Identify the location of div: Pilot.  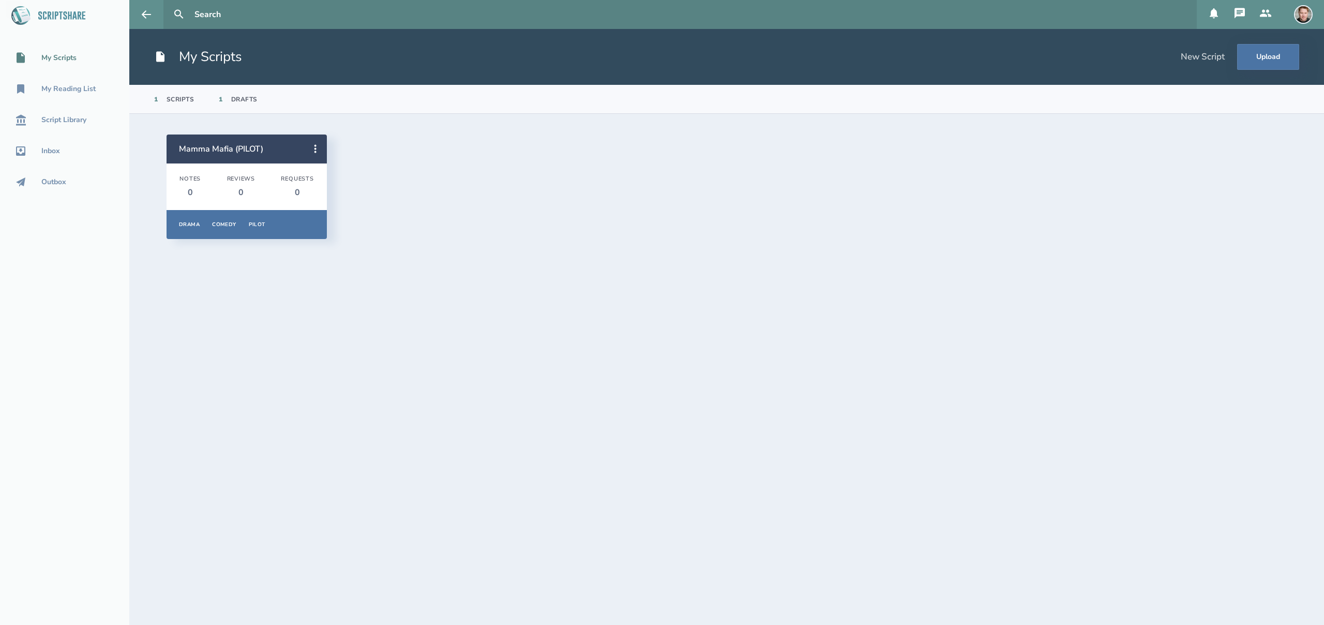
(257, 224).